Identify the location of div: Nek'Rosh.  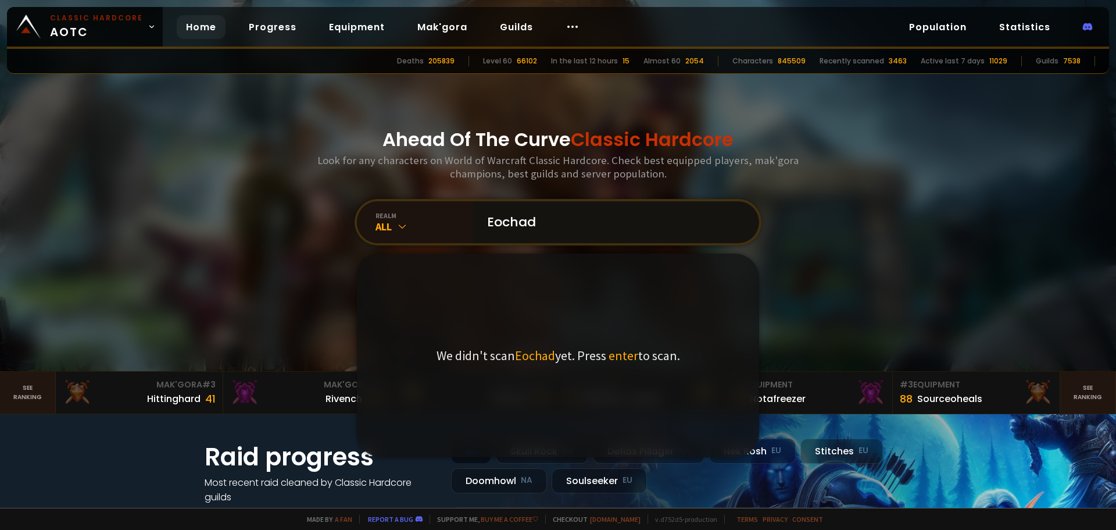
(752, 451).